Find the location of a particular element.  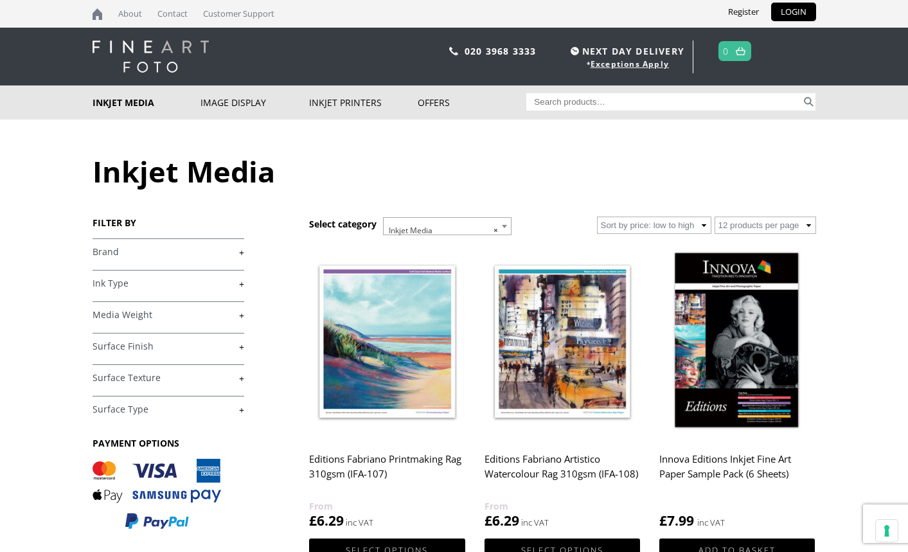

h2: Innova Editions Inkjet Fine Art Paper Sample Pack (6 Sheets) is located at coordinates (737, 473).